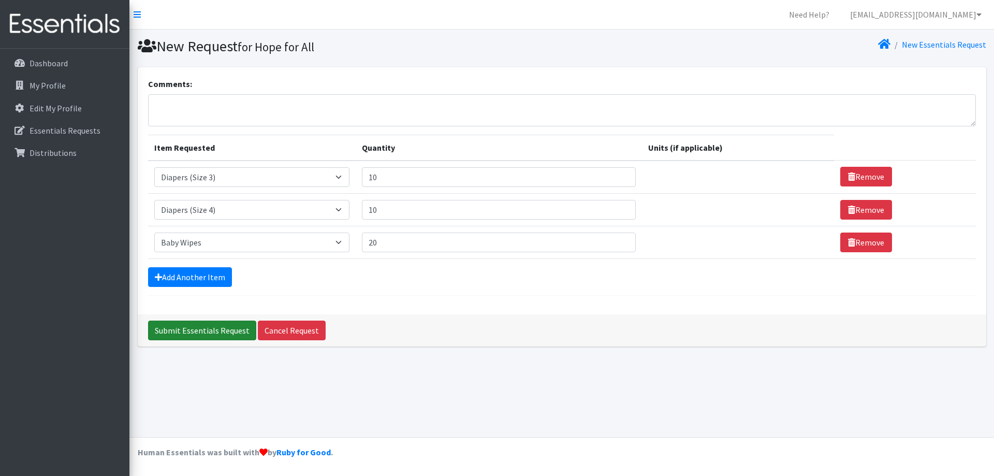 The width and height of the screenshot is (994, 476). I want to click on h1: New Request, so click(348, 46).